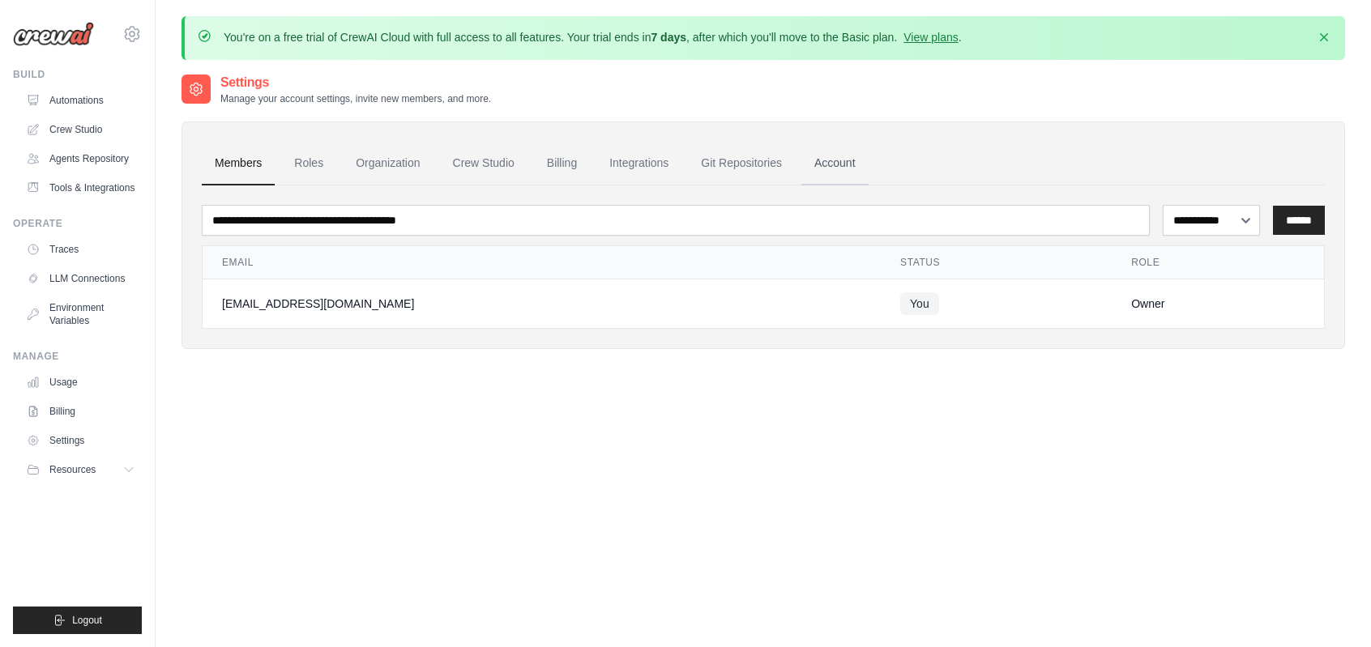  I want to click on th: Status, so click(996, 263).